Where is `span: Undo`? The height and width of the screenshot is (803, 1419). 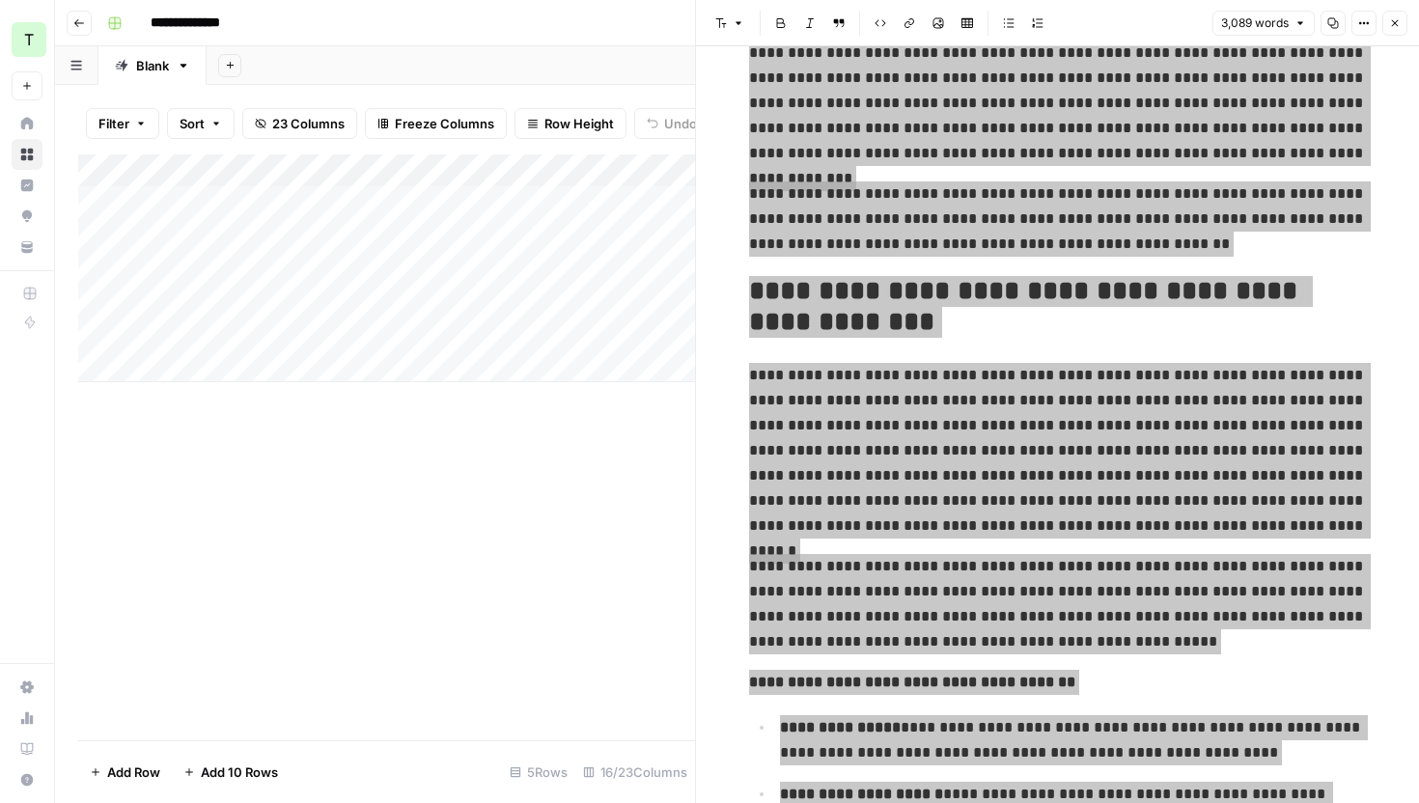 span: Undo is located at coordinates (681, 124).